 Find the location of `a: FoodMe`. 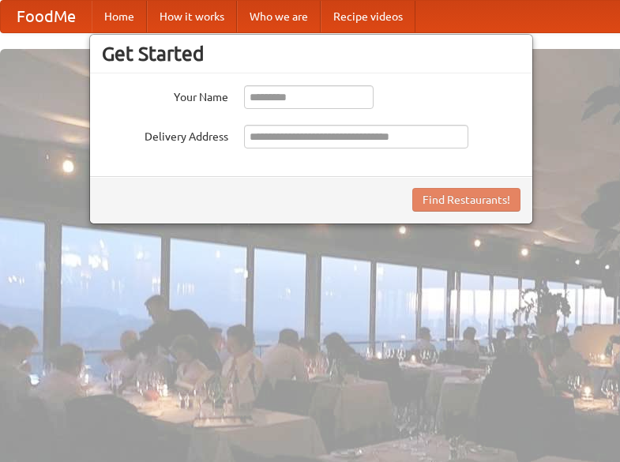

a: FoodMe is located at coordinates (46, 17).